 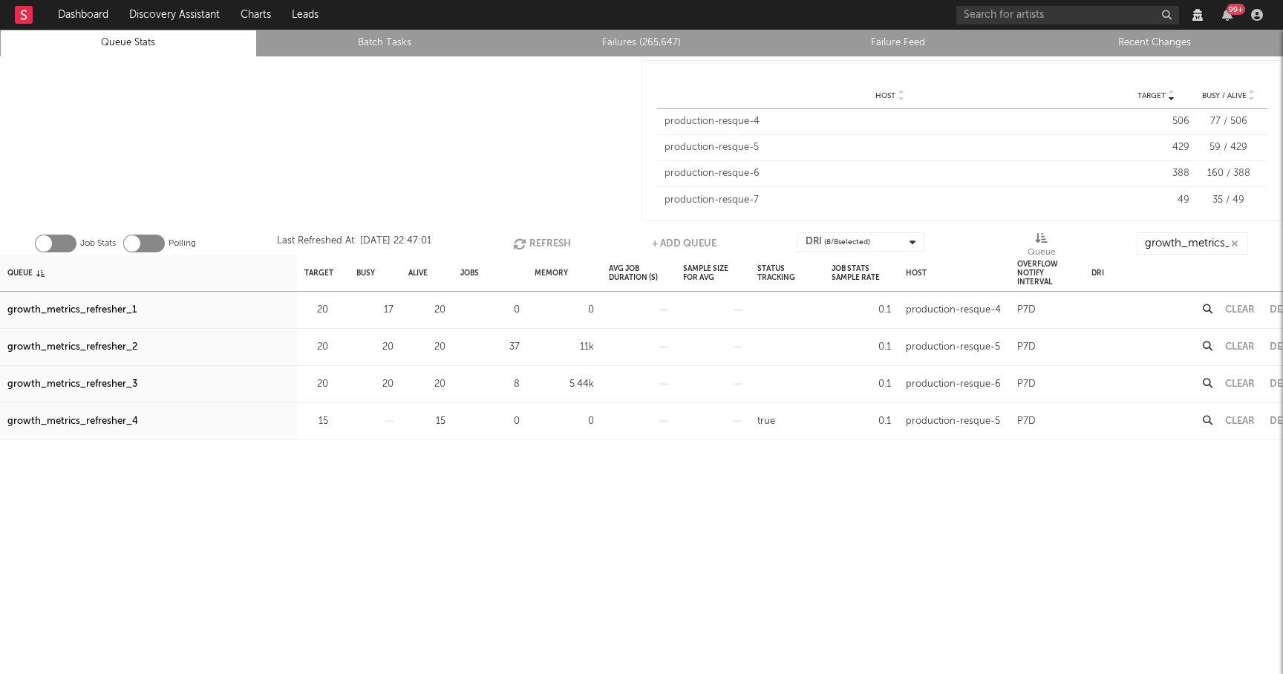 I want to click on span: Busy / Alive, so click(x=1224, y=96).